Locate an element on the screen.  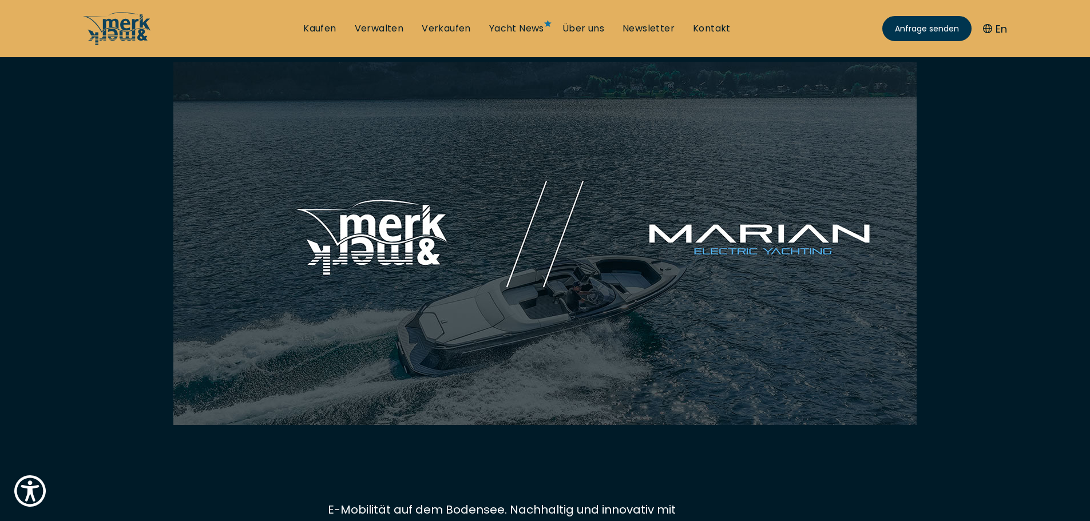
a: Newsletter is located at coordinates (648, 29).